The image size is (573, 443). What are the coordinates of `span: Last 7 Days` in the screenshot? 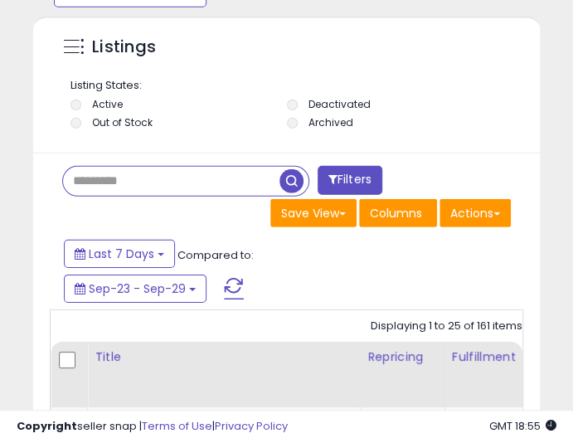 It's located at (121, 254).